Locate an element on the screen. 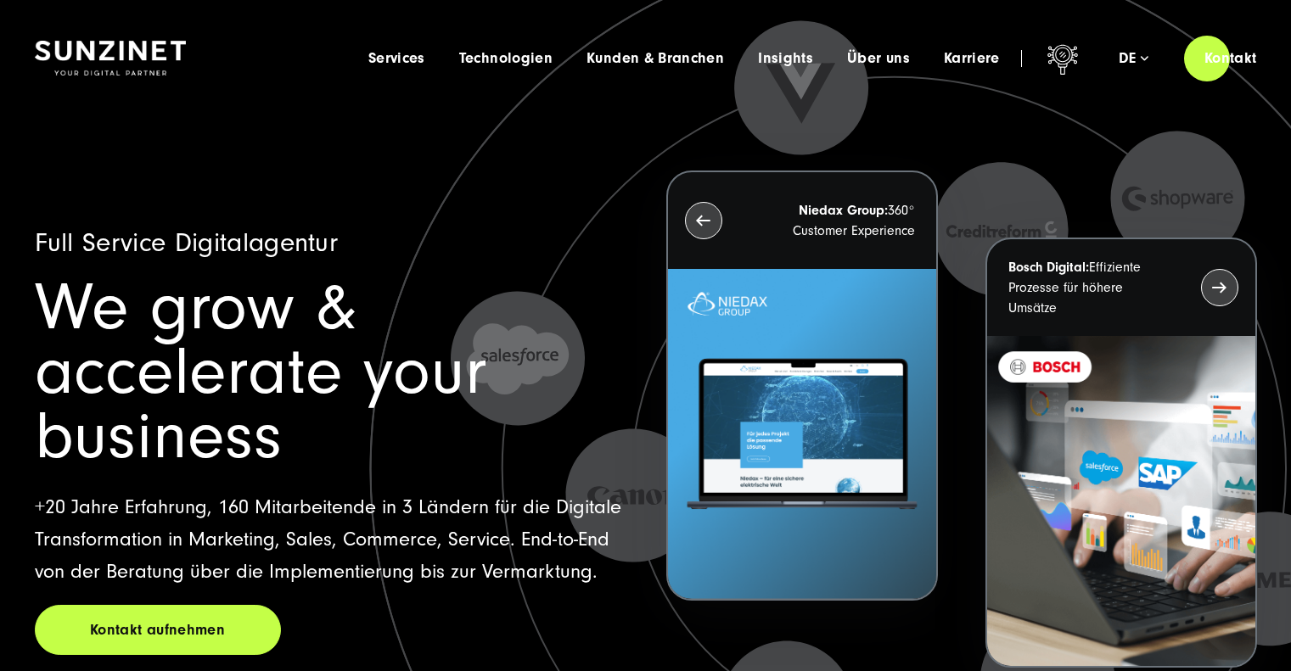 Image resolution: width=1291 pixels, height=671 pixels. p: +20 Jahre Erfahrung, 160 Mitarbeitende in 3 Ländern für die Digitale Transformation in Marketing,... is located at coordinates (330, 540).